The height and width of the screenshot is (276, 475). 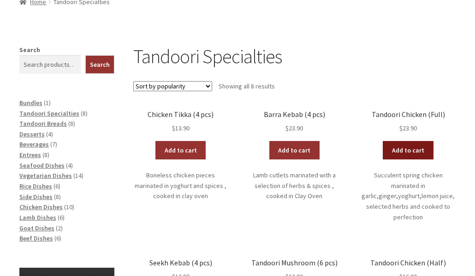 What do you see at coordinates (181, 186) in the screenshot?
I see `p: Boneless chicken pieces marinated in yoghurt and spices , cooked in clay oven` at bounding box center [181, 186].